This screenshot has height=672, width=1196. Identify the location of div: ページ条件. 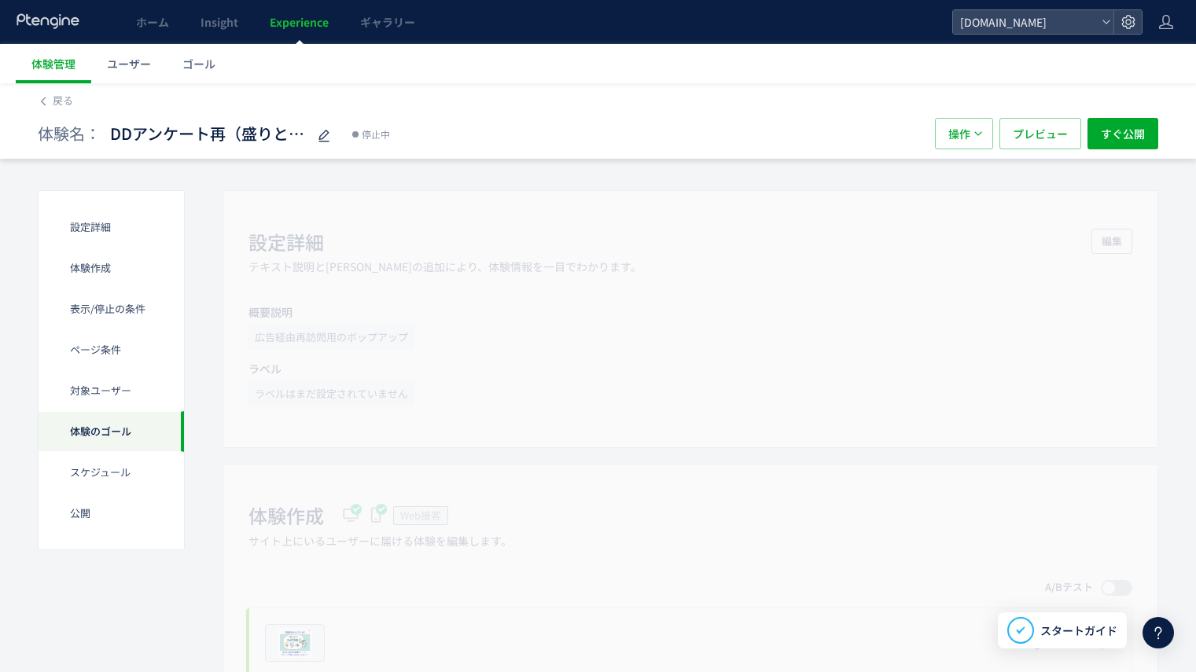
(111, 350).